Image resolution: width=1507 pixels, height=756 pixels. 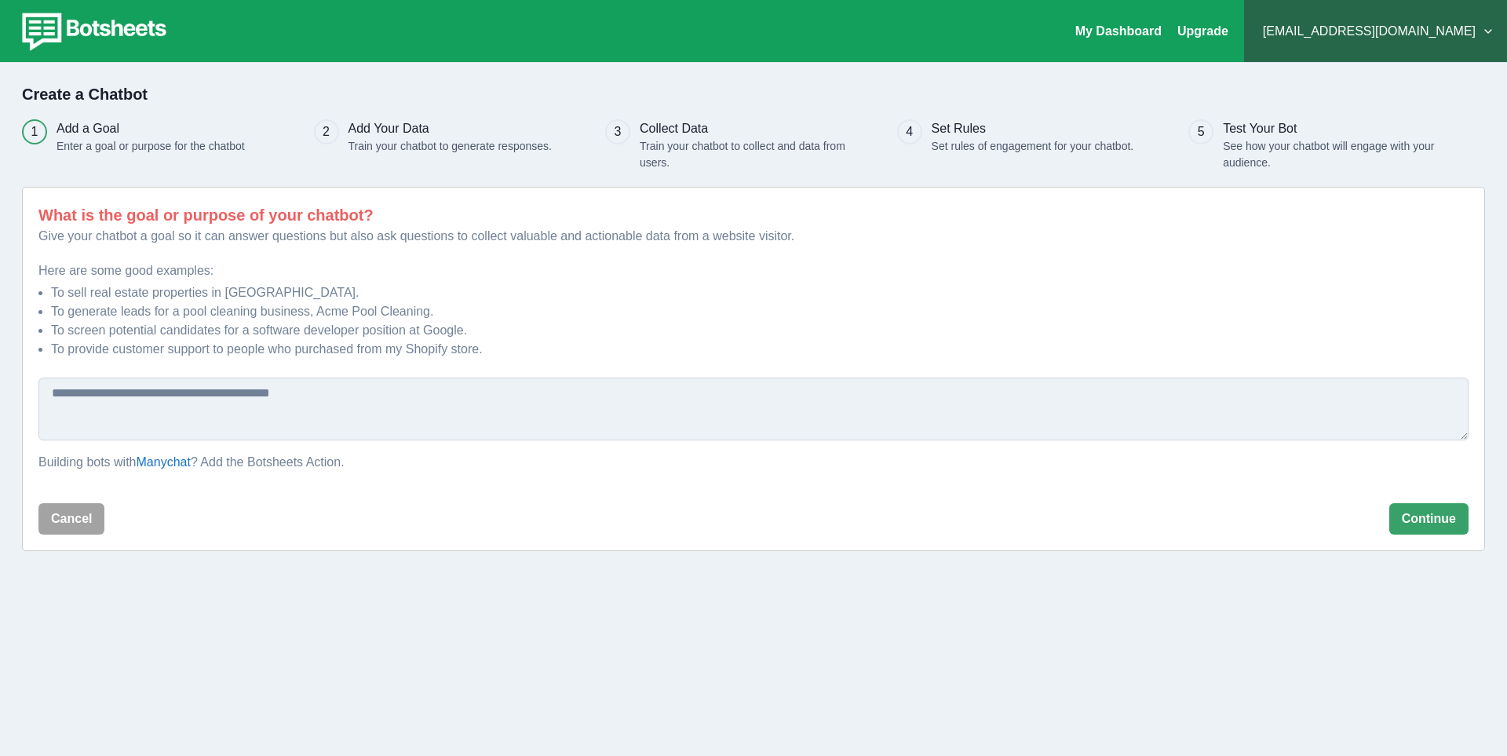 What do you see at coordinates (35, 132) in the screenshot?
I see `div: 1` at bounding box center [35, 132].